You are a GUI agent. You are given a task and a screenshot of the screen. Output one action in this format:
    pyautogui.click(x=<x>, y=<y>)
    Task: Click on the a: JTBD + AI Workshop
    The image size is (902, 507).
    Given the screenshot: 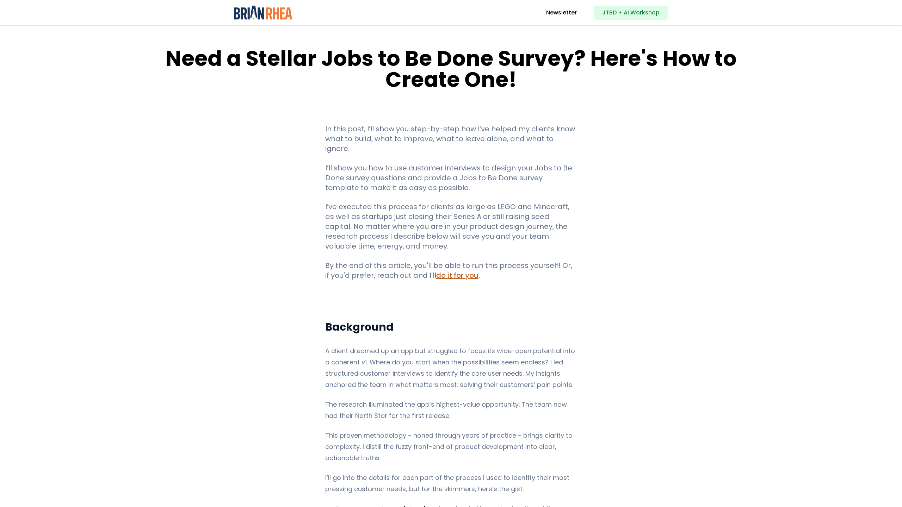 What is the action you would take?
    pyautogui.click(x=630, y=13)
    